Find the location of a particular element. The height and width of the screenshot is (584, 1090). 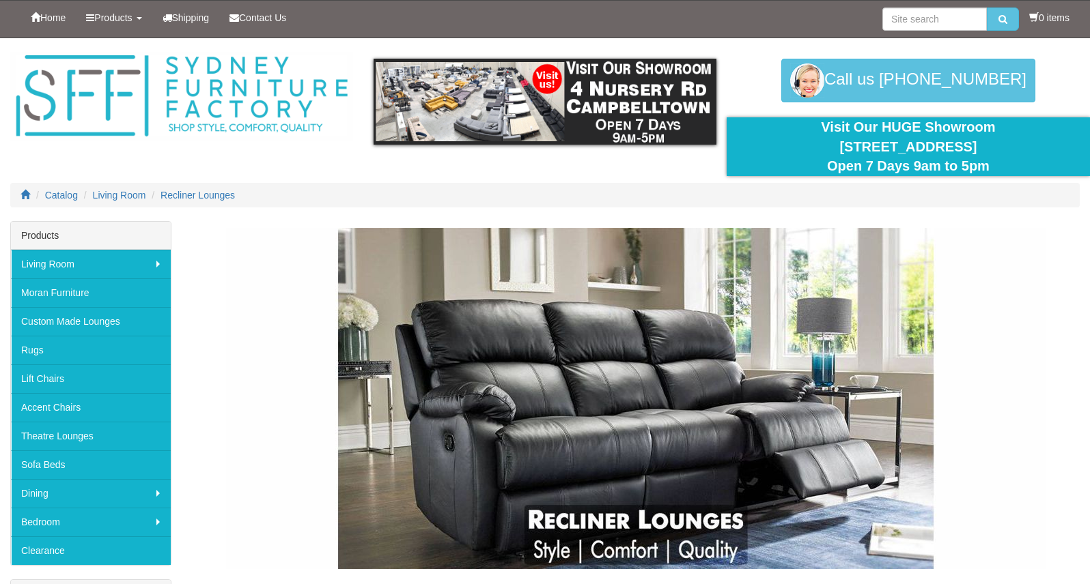

li: 0 items is located at coordinates (1049, 18).